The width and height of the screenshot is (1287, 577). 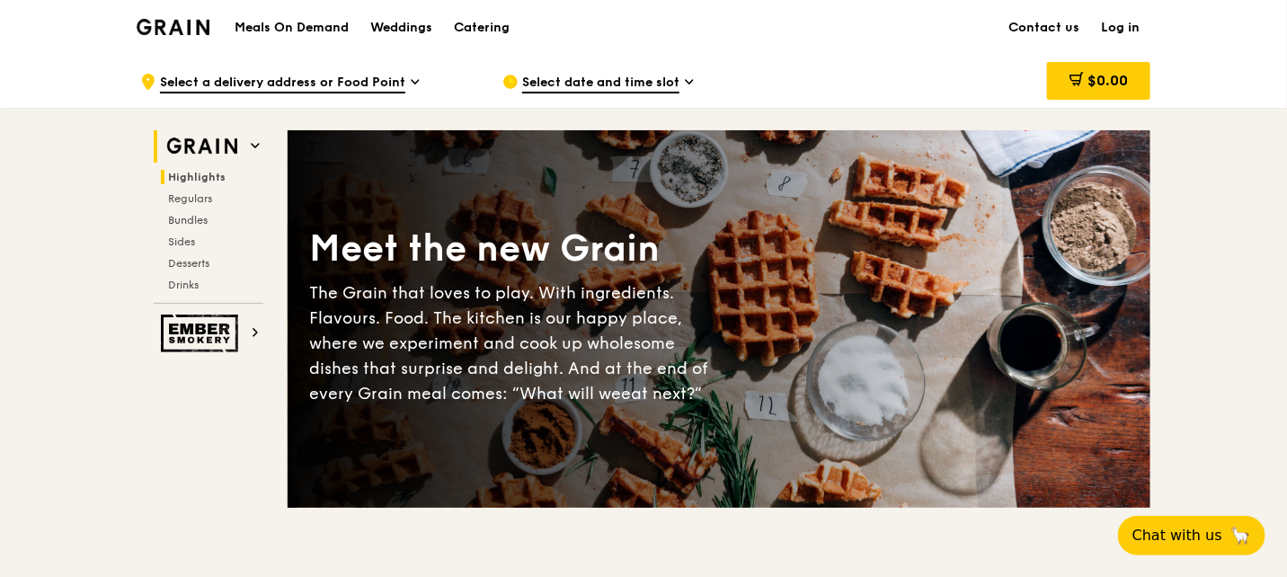 I want to click on div: Meet the new Grain, so click(x=514, y=249).